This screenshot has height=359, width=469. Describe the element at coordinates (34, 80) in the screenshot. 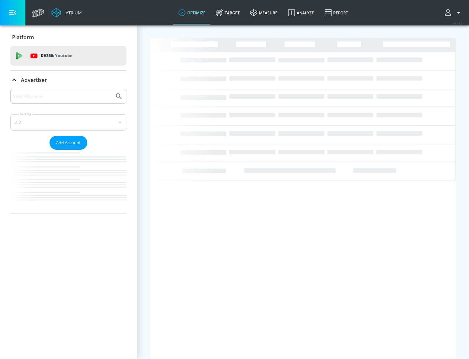

I see `p: Advertiser` at that location.